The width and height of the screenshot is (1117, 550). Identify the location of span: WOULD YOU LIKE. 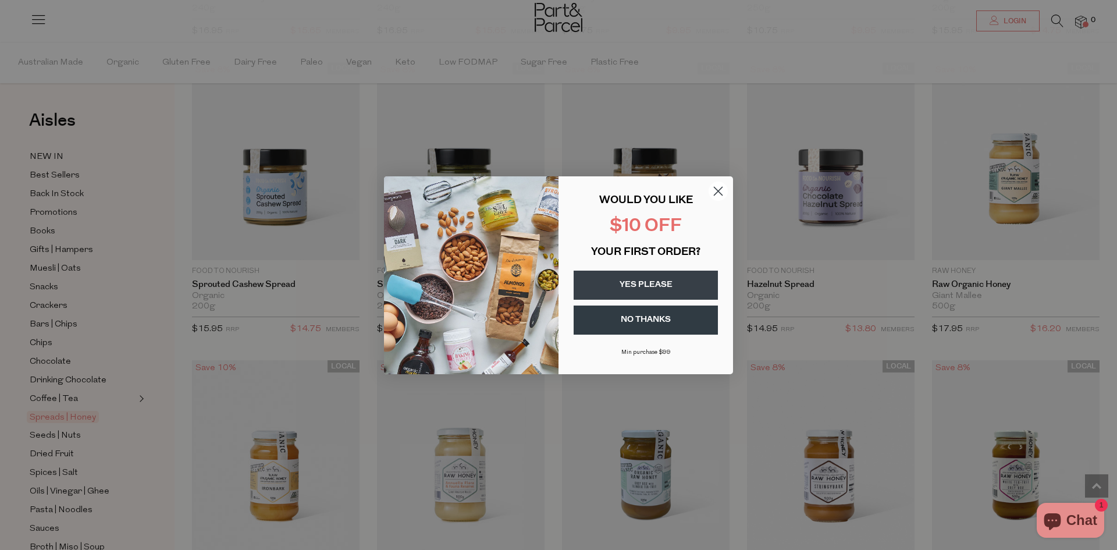
(646, 201).